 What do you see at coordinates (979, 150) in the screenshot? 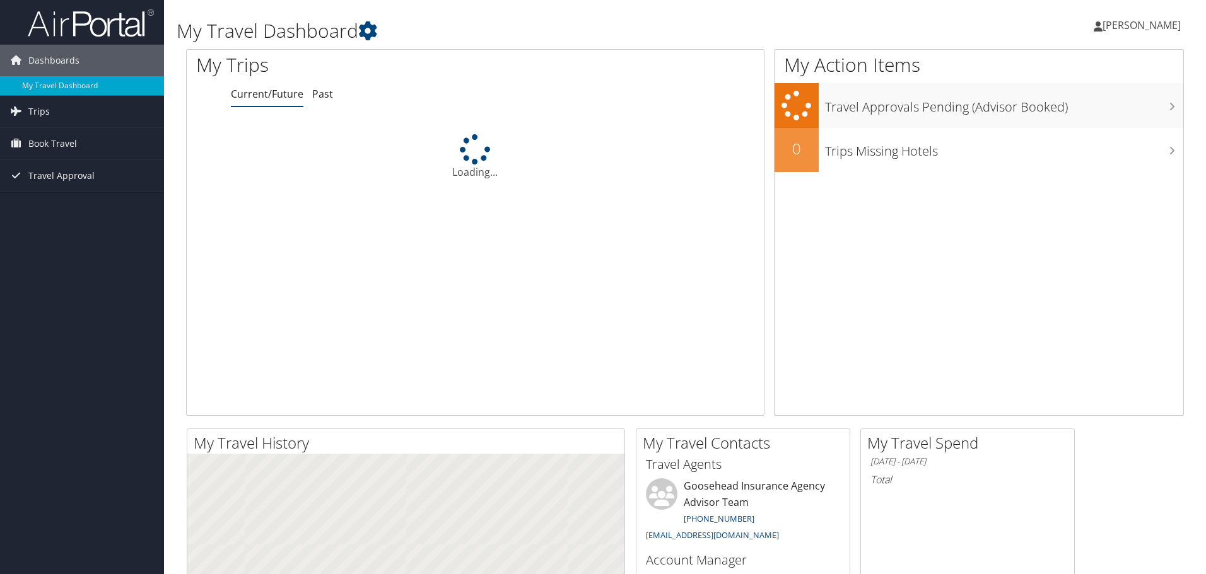
I see `a: 0Trips Missing Hotels` at bounding box center [979, 150].